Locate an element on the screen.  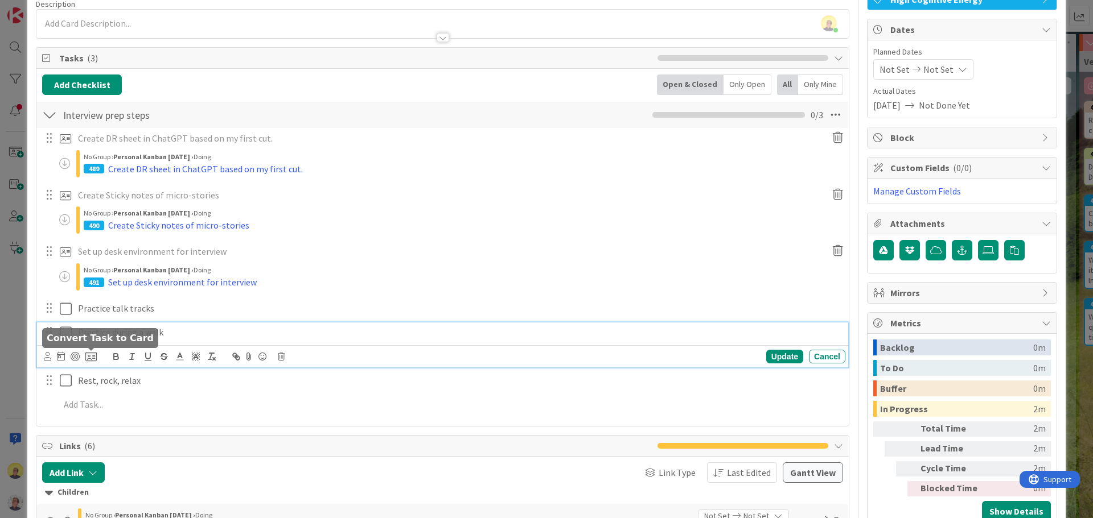
span: ( 0/0 ) is located at coordinates (962, 168).